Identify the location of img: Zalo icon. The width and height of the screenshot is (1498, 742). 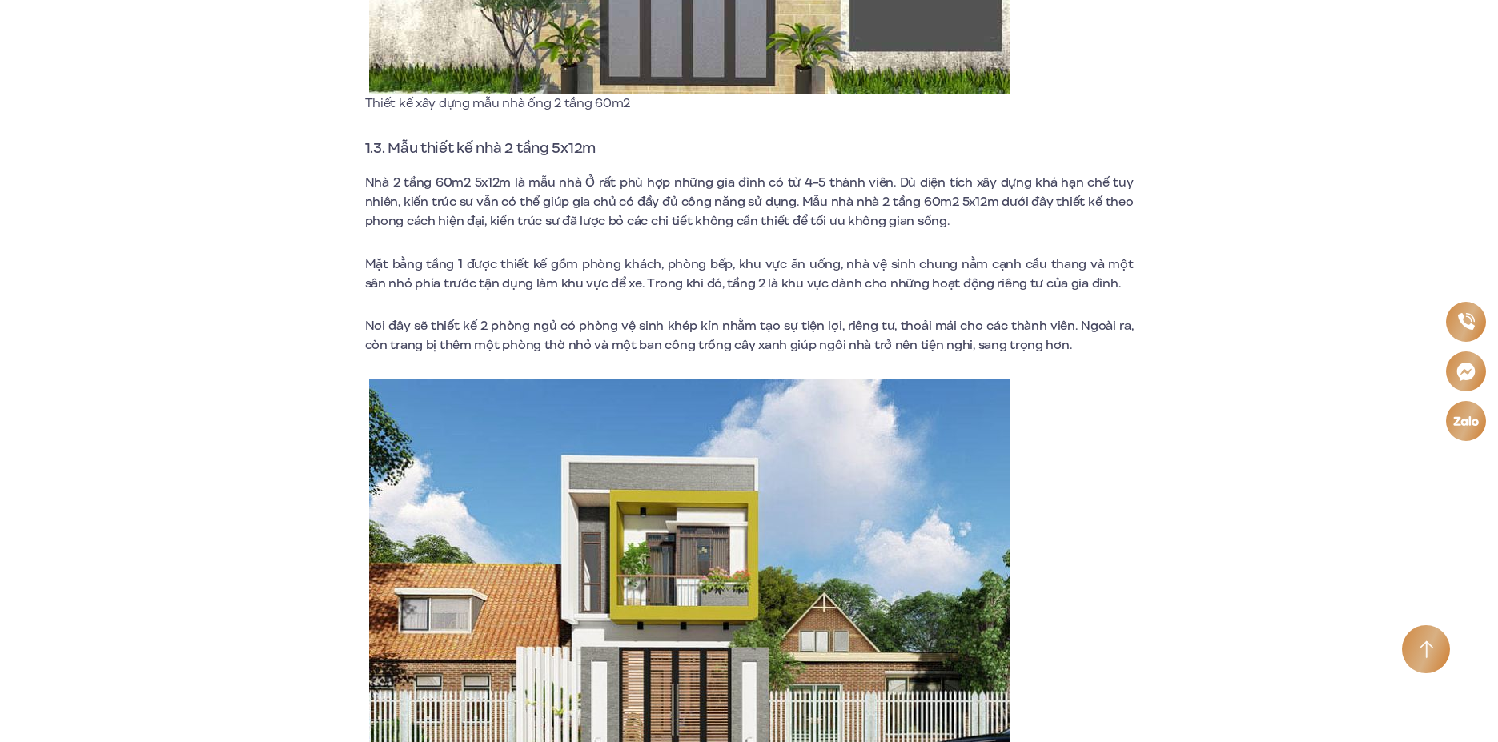
(1466, 420).